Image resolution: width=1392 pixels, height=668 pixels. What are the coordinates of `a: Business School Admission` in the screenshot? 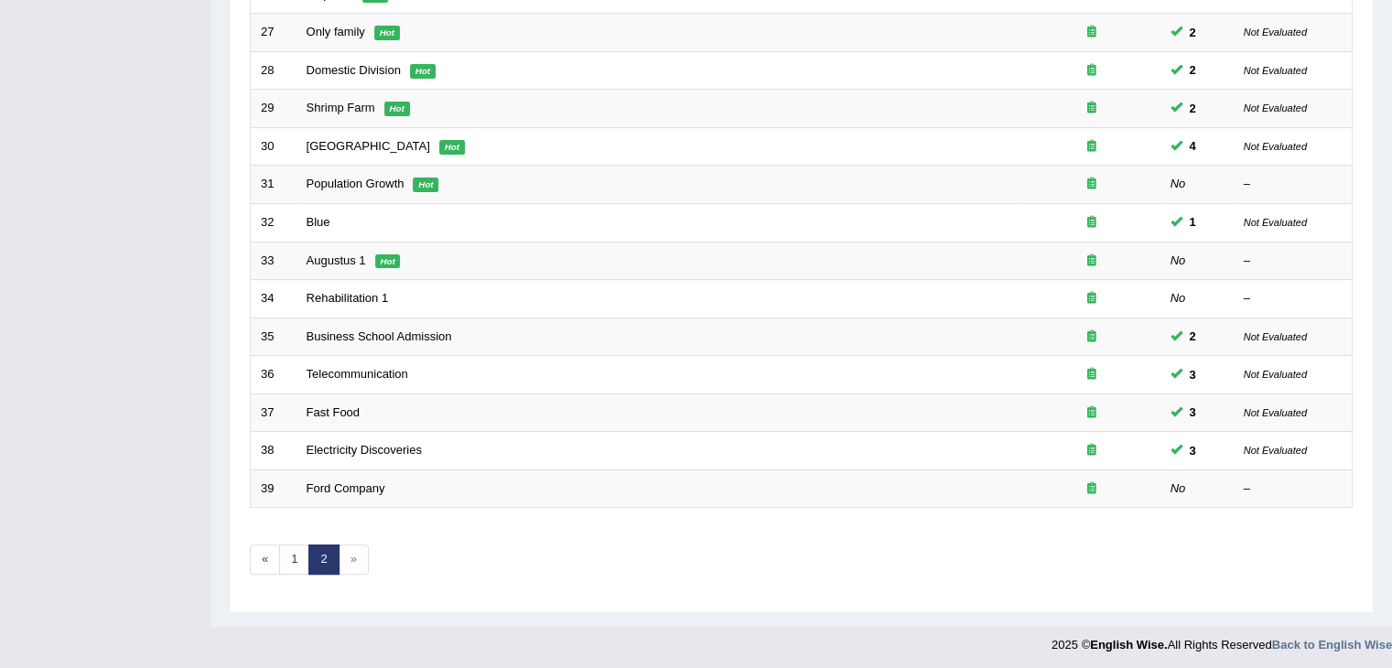 It's located at (379, 336).